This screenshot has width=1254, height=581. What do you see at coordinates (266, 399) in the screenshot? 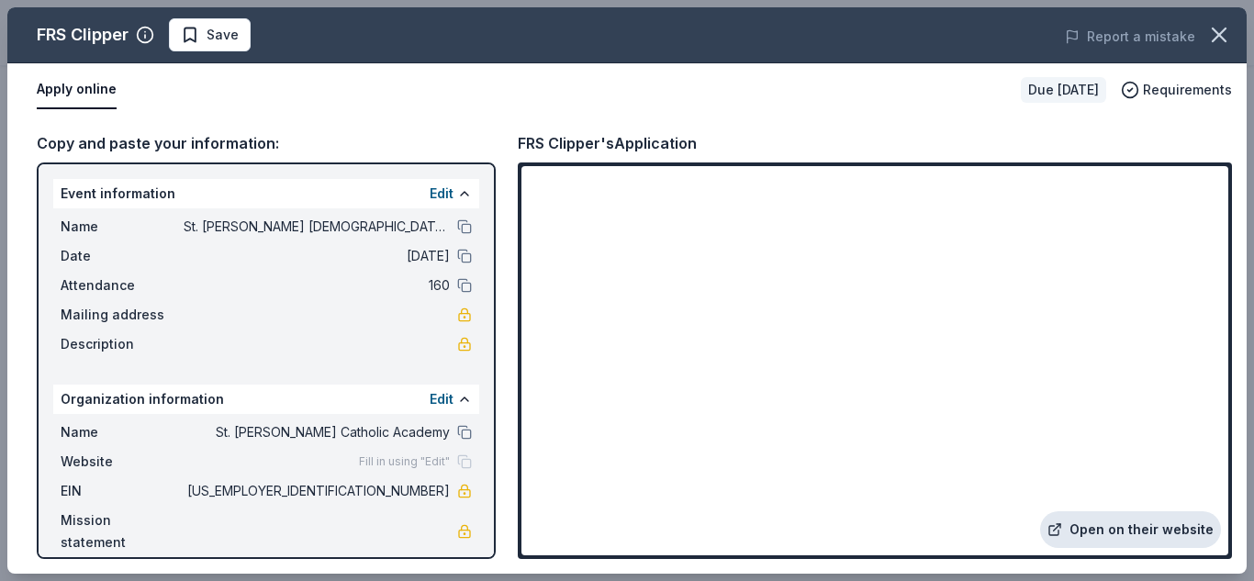
I see `div: Organization information` at bounding box center [266, 399].